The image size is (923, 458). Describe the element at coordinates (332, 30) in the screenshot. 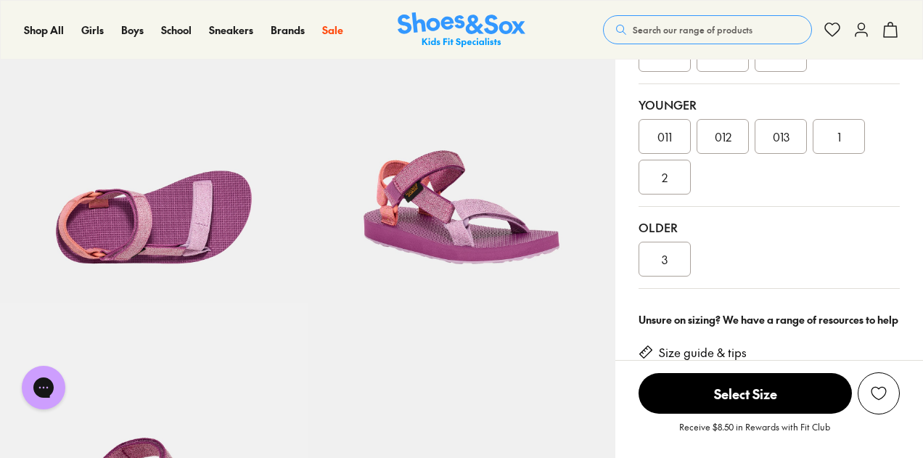

I see `span: Sale` at that location.